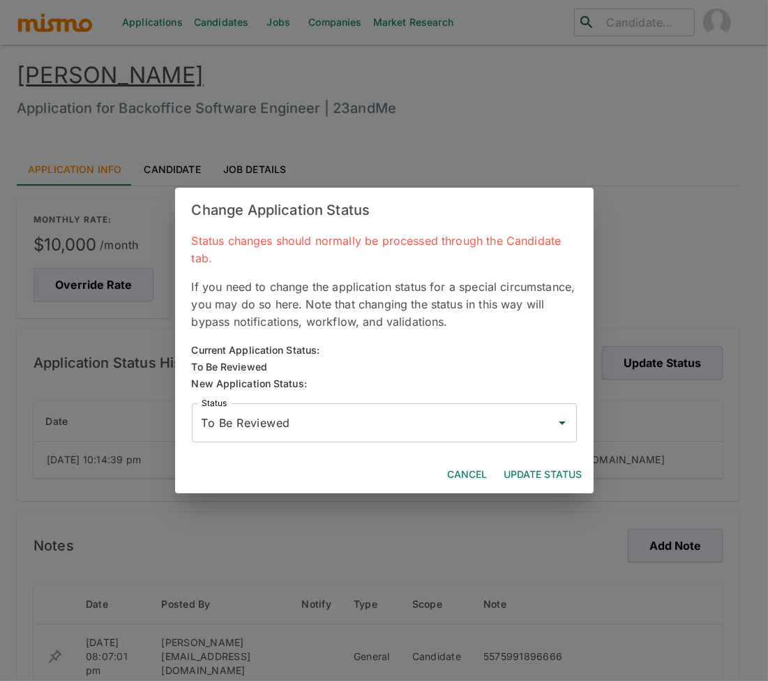  Describe the element at coordinates (543, 474) in the screenshot. I see `button: Update Status` at that location.